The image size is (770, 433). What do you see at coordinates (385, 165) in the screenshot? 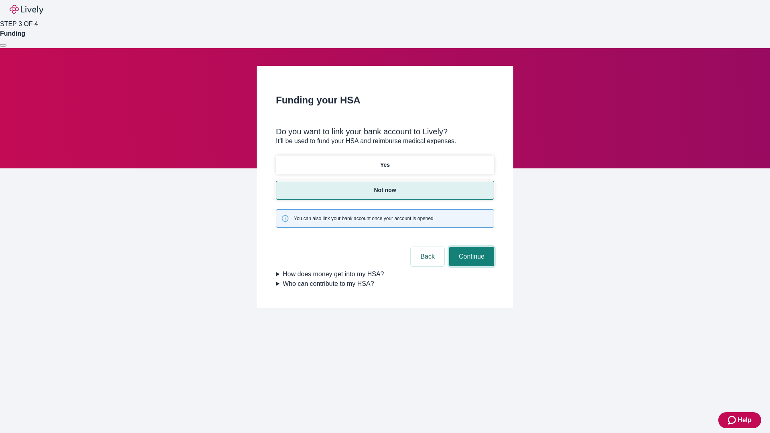
I see `p: Yes` at bounding box center [385, 165].